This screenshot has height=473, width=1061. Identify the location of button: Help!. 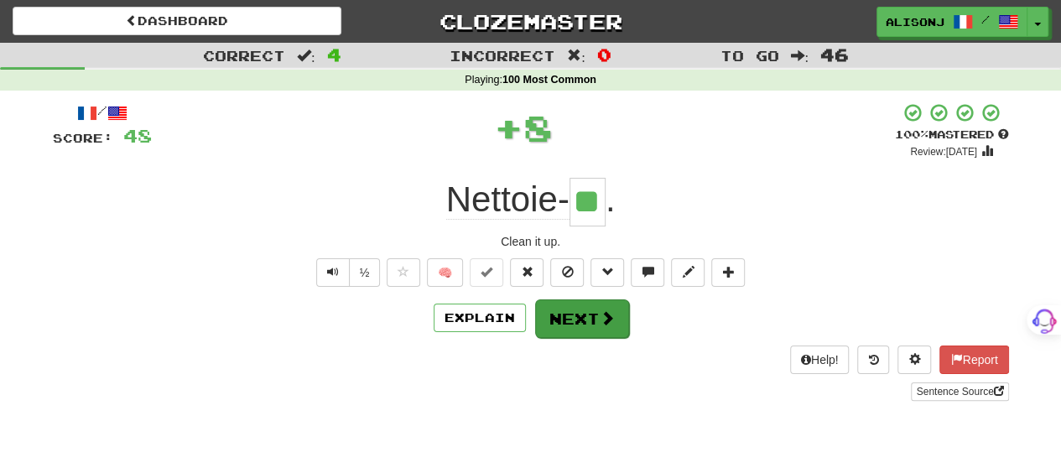
(819, 360).